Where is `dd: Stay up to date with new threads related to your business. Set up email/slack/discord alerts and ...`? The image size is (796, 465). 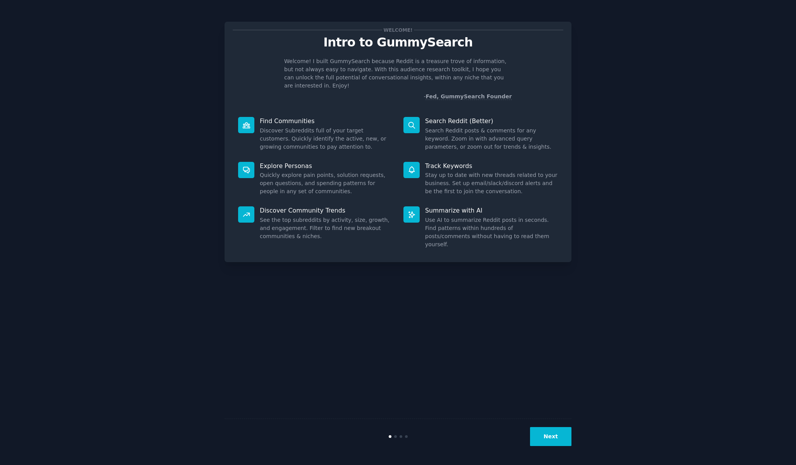 dd: Stay up to date with new threads related to your business. Set up email/slack/discord alerts and ... is located at coordinates (491, 183).